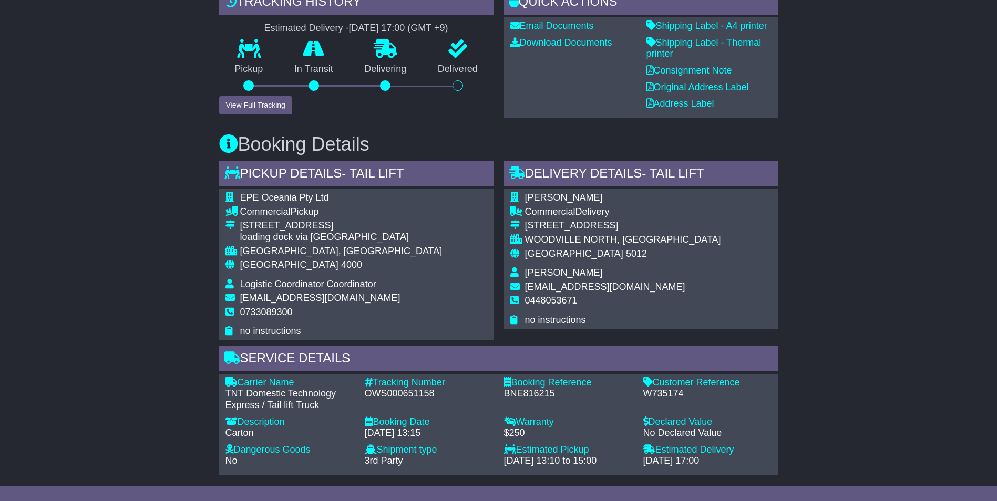 This screenshot has width=997, height=501. What do you see at coordinates (356, 28) in the screenshot?
I see `div: Estimated Delivery -` at bounding box center [356, 28].